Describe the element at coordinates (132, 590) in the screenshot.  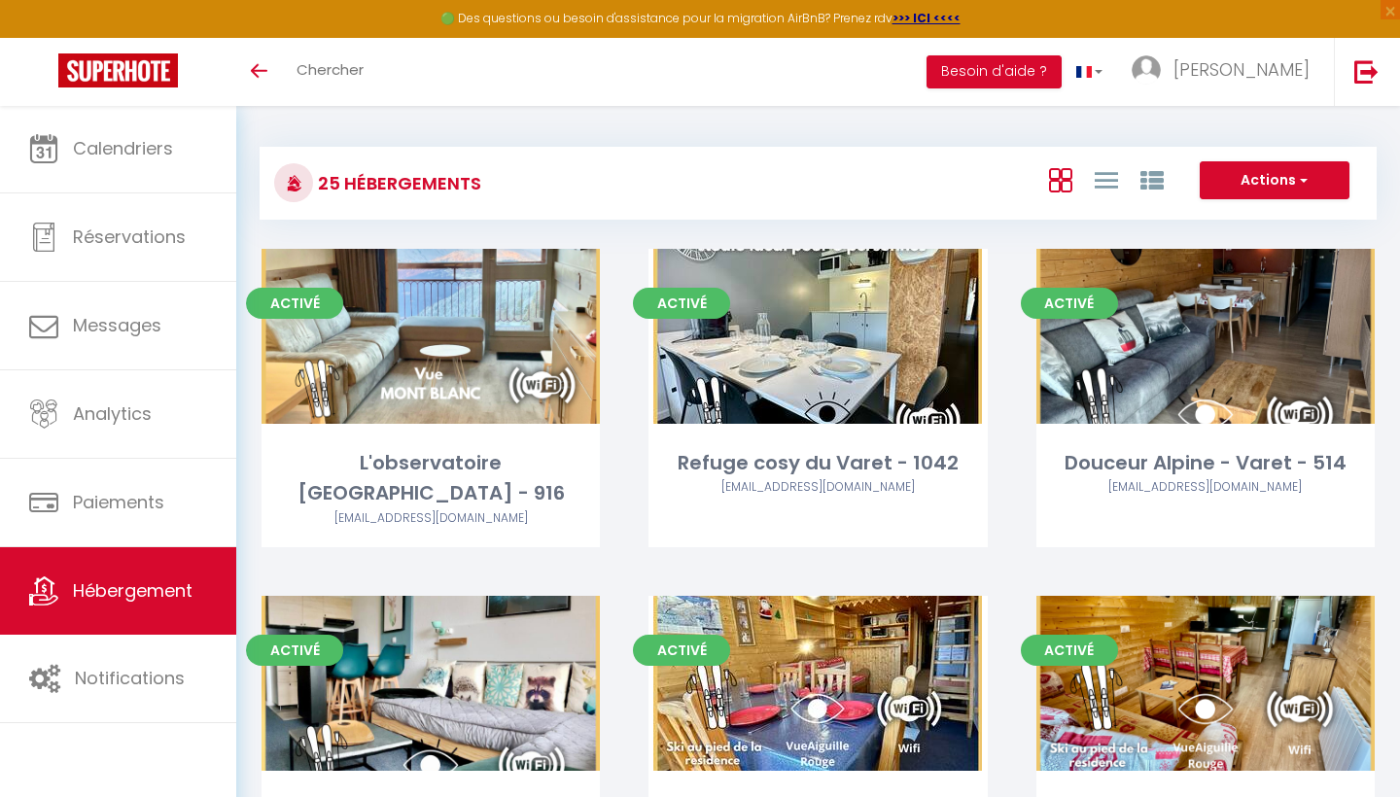
I see `span: Hébergement` at that location.